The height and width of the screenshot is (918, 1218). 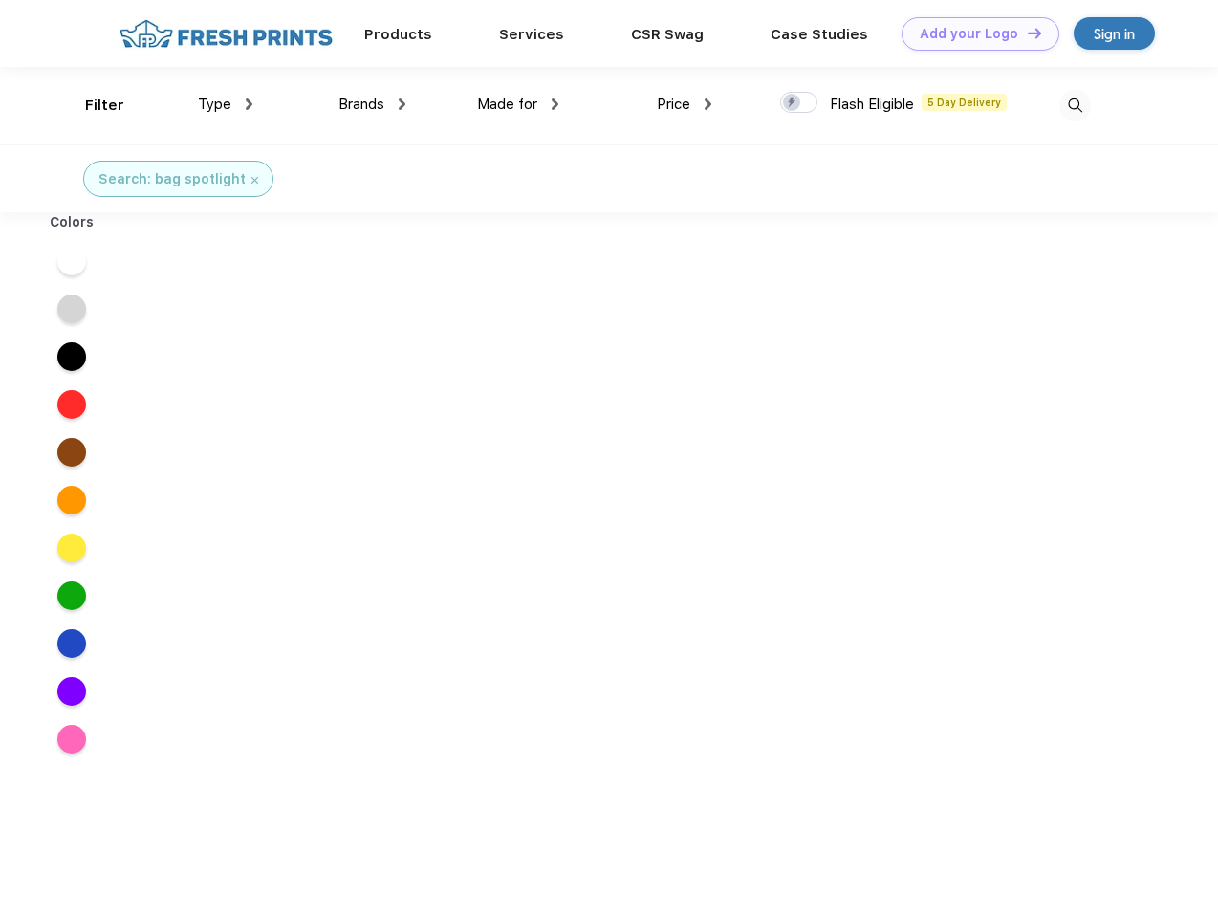 I want to click on img: fo%20logo%202.webp, so click(x=226, y=33).